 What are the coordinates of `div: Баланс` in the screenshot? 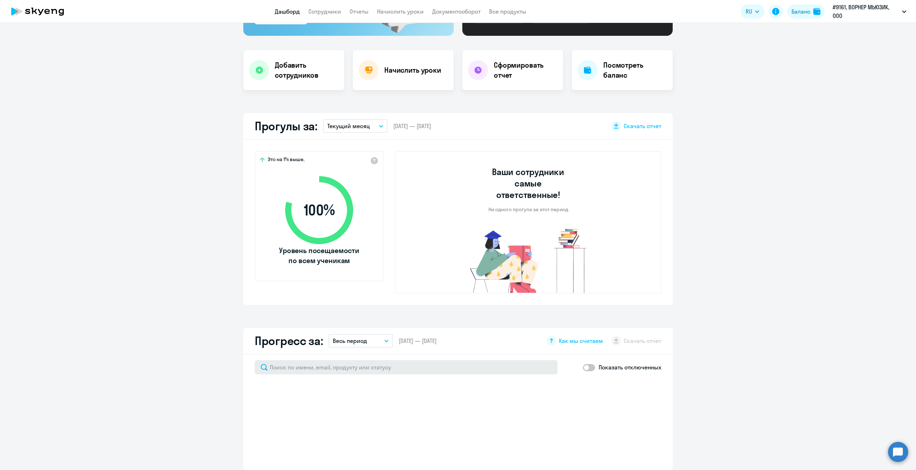 It's located at (800, 11).